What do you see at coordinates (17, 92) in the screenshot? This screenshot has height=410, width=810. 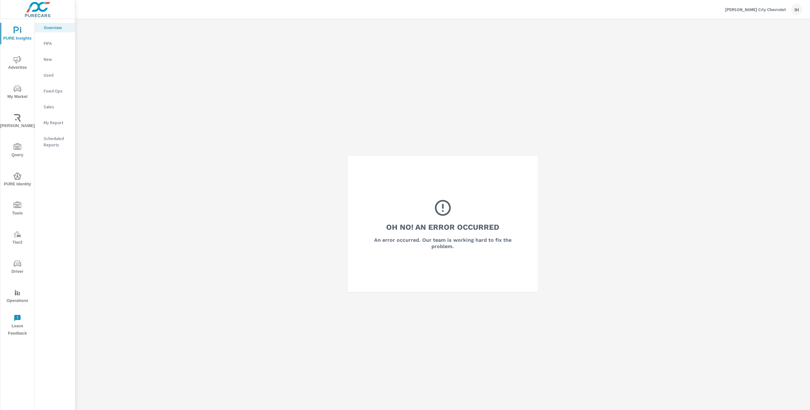 I see `span: My Market` at bounding box center [17, 92].